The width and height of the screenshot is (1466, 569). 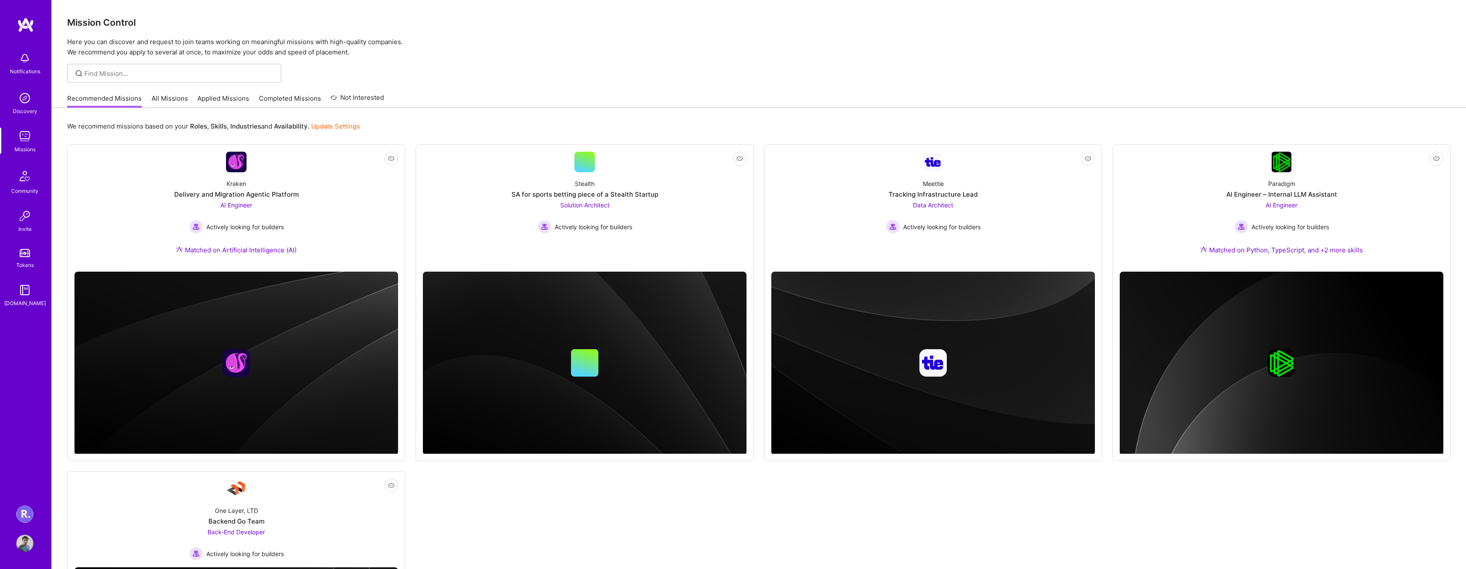 I want to click on img: logo, so click(x=26, y=25).